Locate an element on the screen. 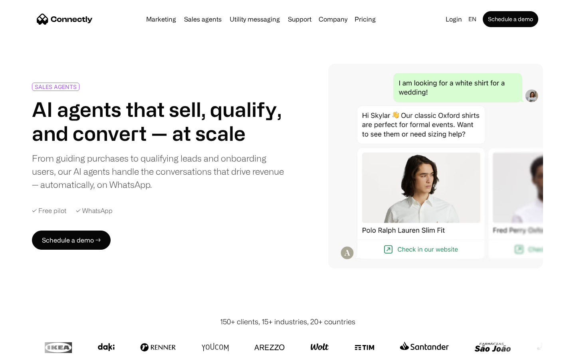 The height and width of the screenshot is (359, 575). h1: AI agents that sell, qualify, and convert — at scale is located at coordinates (158, 121).